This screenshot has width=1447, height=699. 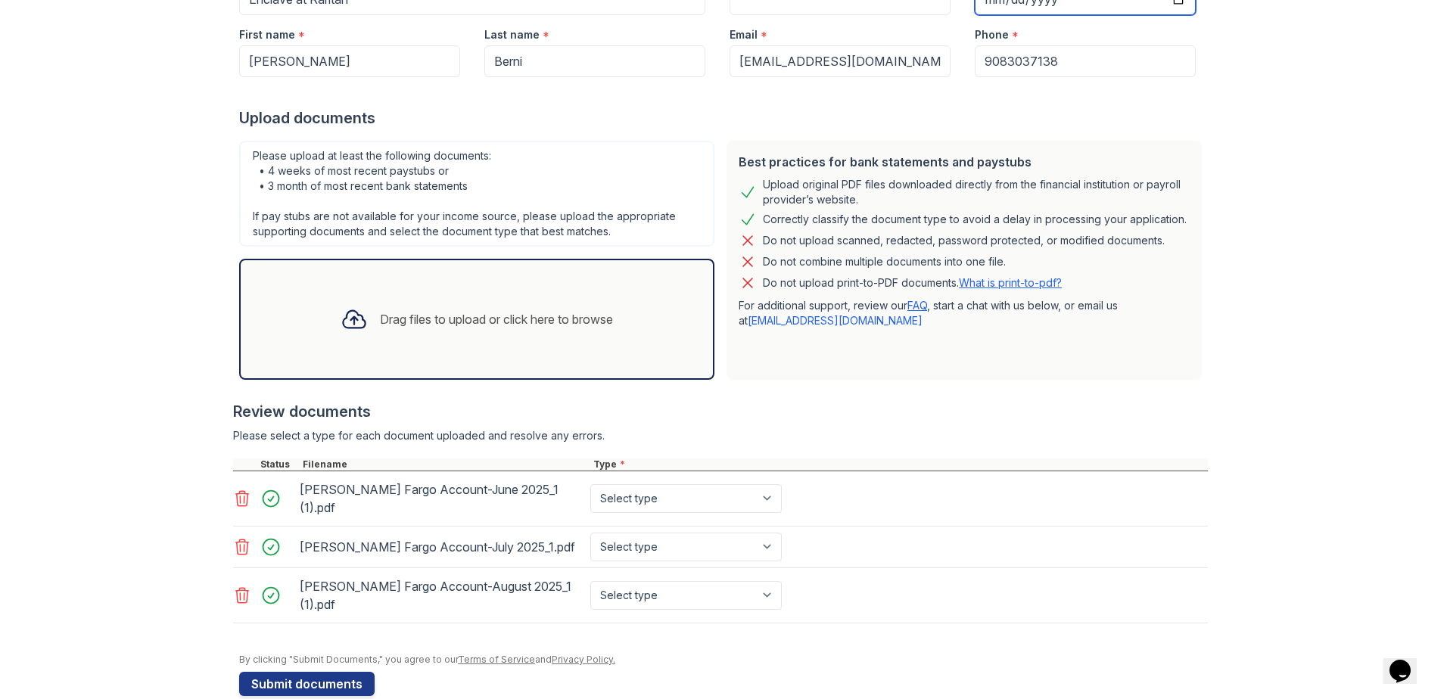 What do you see at coordinates (917, 305) in the screenshot?
I see `a: FAQ` at bounding box center [917, 305].